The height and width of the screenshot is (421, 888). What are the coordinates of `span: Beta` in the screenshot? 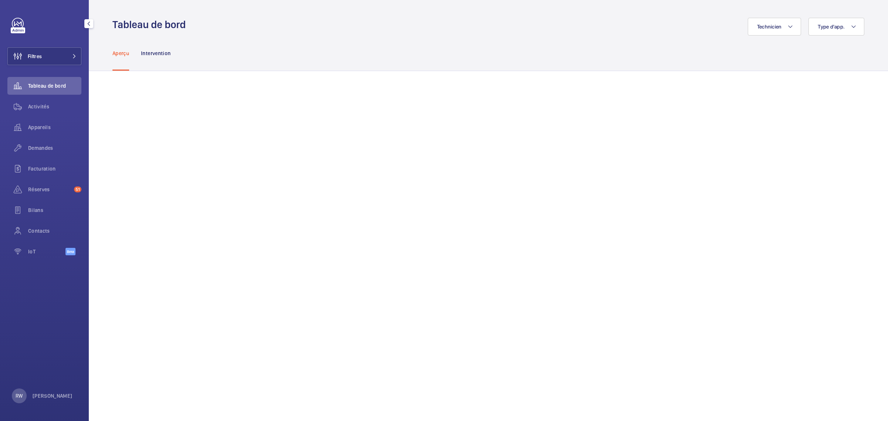 It's located at (70, 252).